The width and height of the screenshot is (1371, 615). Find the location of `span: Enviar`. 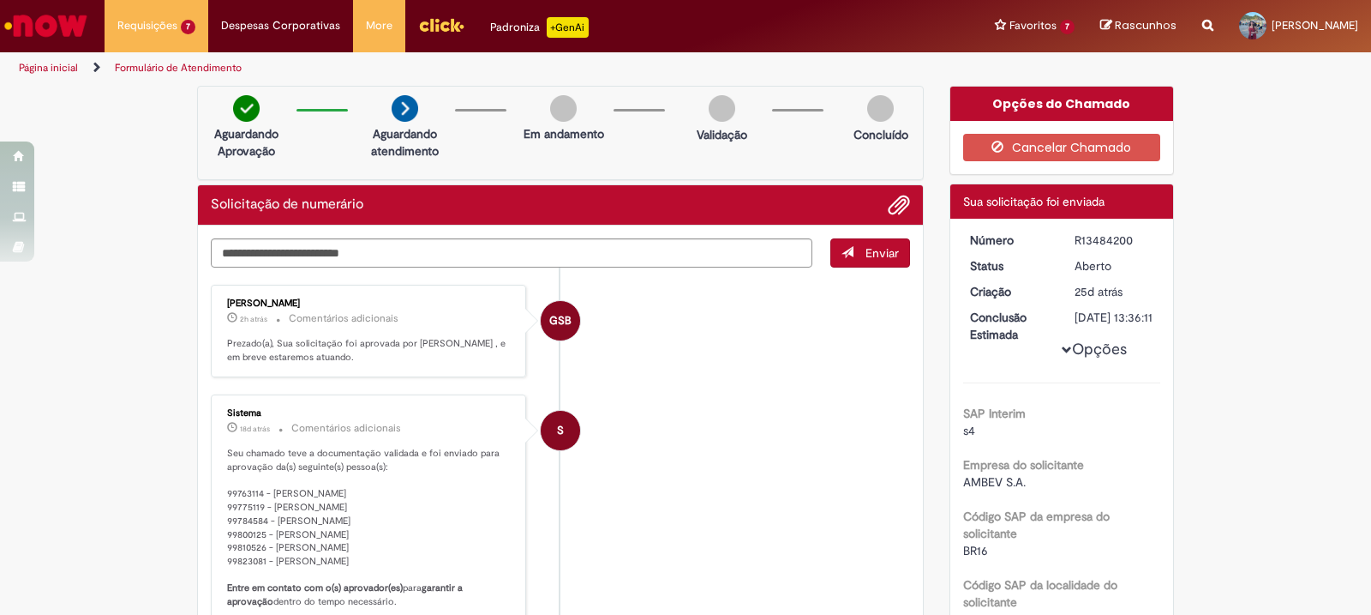

span: Enviar is located at coordinates (882, 253).